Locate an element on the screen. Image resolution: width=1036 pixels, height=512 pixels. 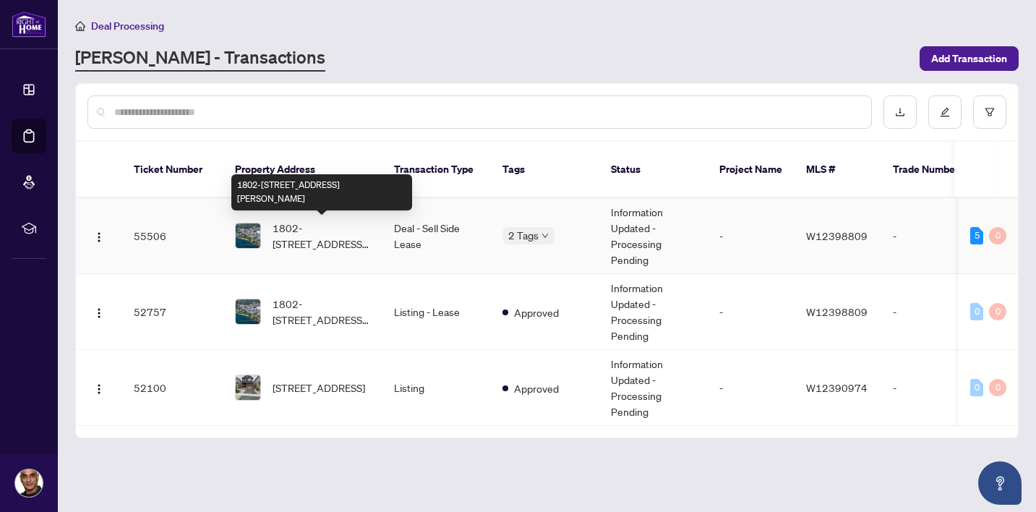
td: 52100 is located at coordinates (173, 388).